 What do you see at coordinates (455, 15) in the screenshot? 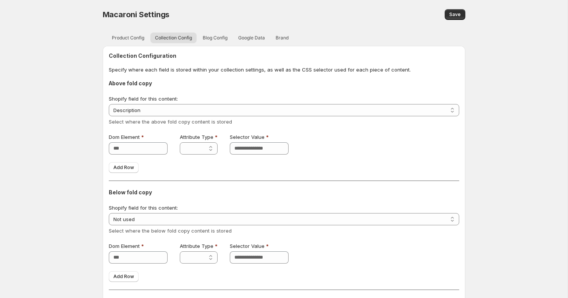
I see `button: Save` at bounding box center [455, 15].